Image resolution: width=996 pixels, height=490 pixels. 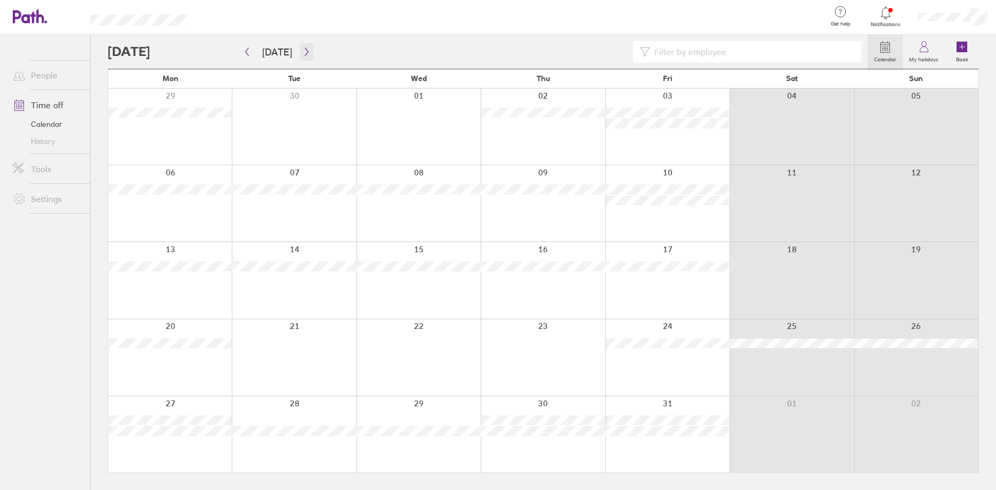 What do you see at coordinates (47, 75) in the screenshot?
I see `a: People` at bounding box center [47, 75].